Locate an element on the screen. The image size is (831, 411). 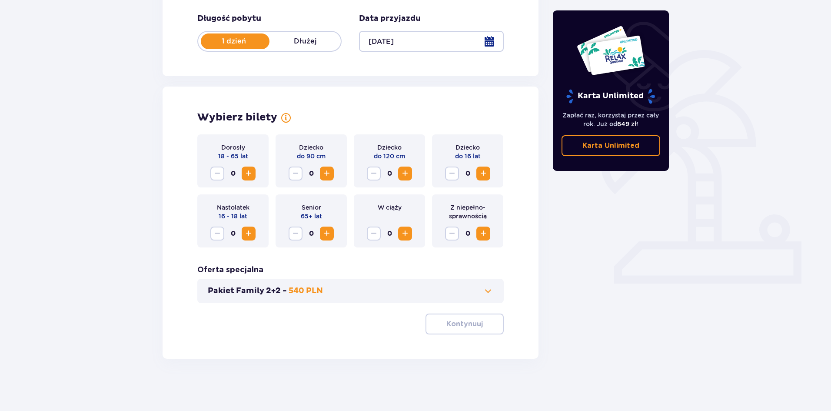
p: 65+ lat is located at coordinates (311, 216).